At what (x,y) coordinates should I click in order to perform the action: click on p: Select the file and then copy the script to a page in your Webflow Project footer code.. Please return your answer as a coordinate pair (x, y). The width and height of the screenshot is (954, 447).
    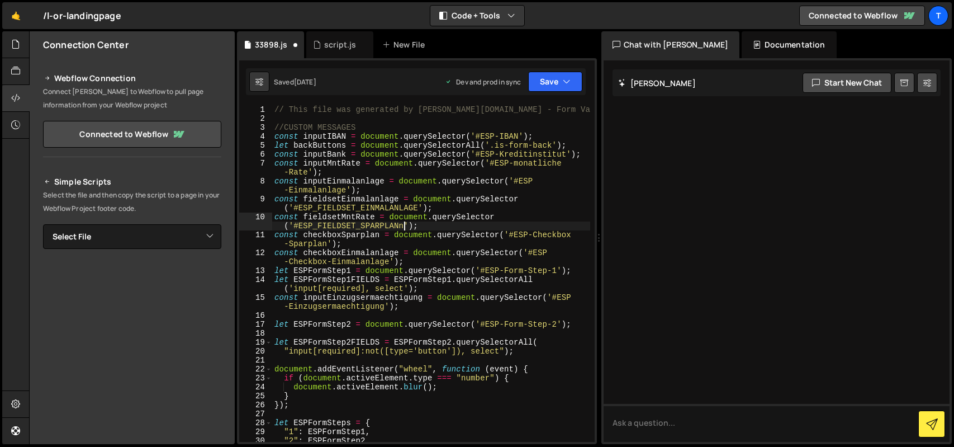
    Looking at the image, I should click on (132, 202).